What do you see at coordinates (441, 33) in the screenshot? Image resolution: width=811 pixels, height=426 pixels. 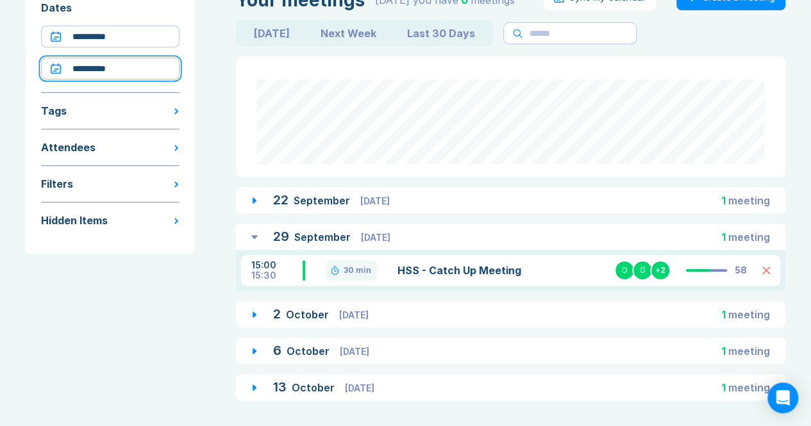 I see `button: Last 30 Days` at bounding box center [441, 33].